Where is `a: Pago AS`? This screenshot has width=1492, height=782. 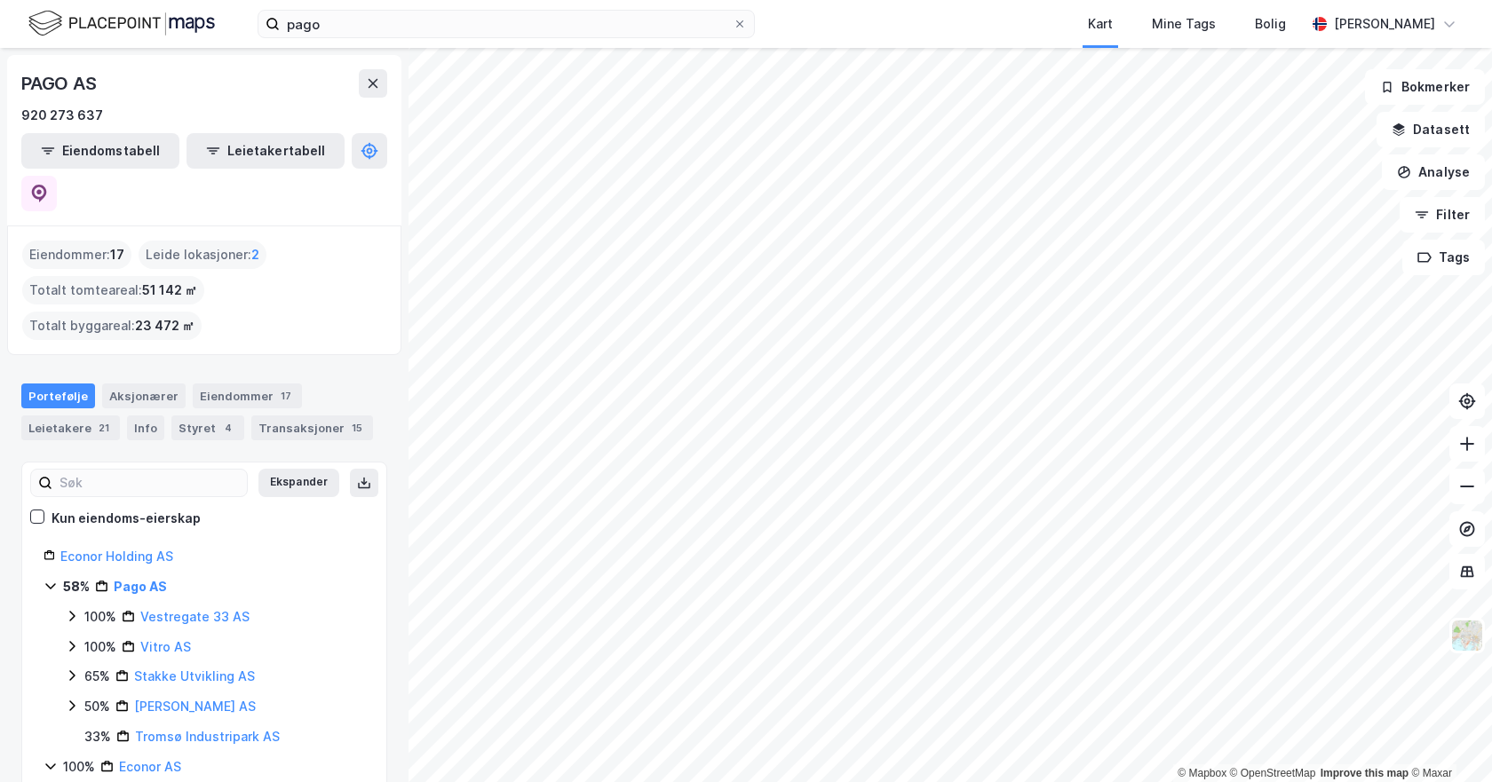
a: Pago AS is located at coordinates (140, 586).